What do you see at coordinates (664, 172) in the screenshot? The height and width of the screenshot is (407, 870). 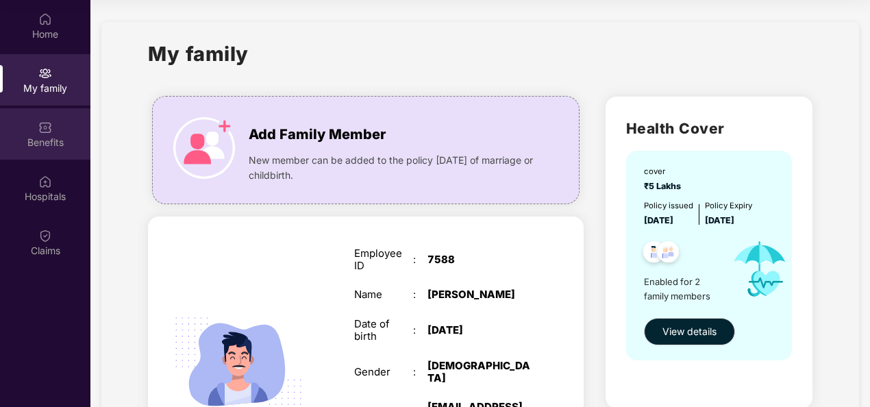 I see `div: cover` at bounding box center [664, 172].